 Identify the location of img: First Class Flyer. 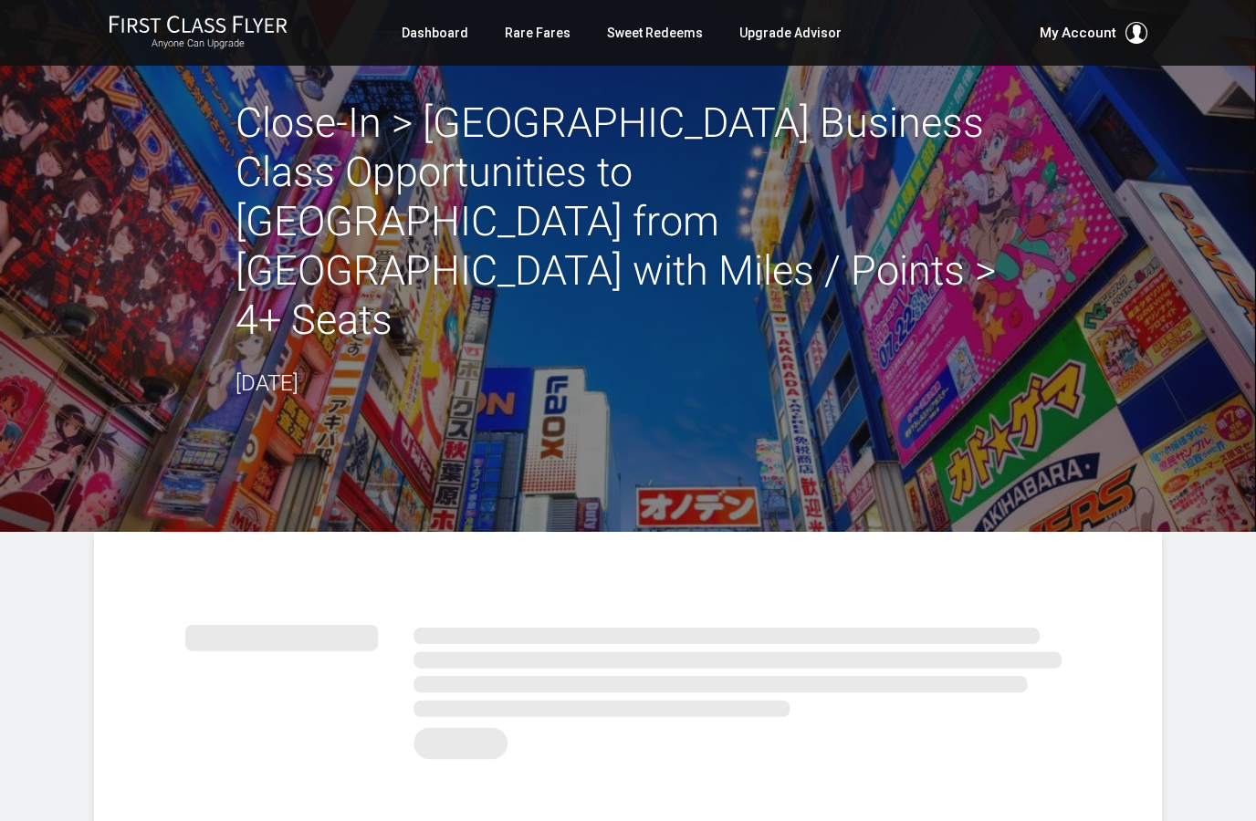
(198, 24).